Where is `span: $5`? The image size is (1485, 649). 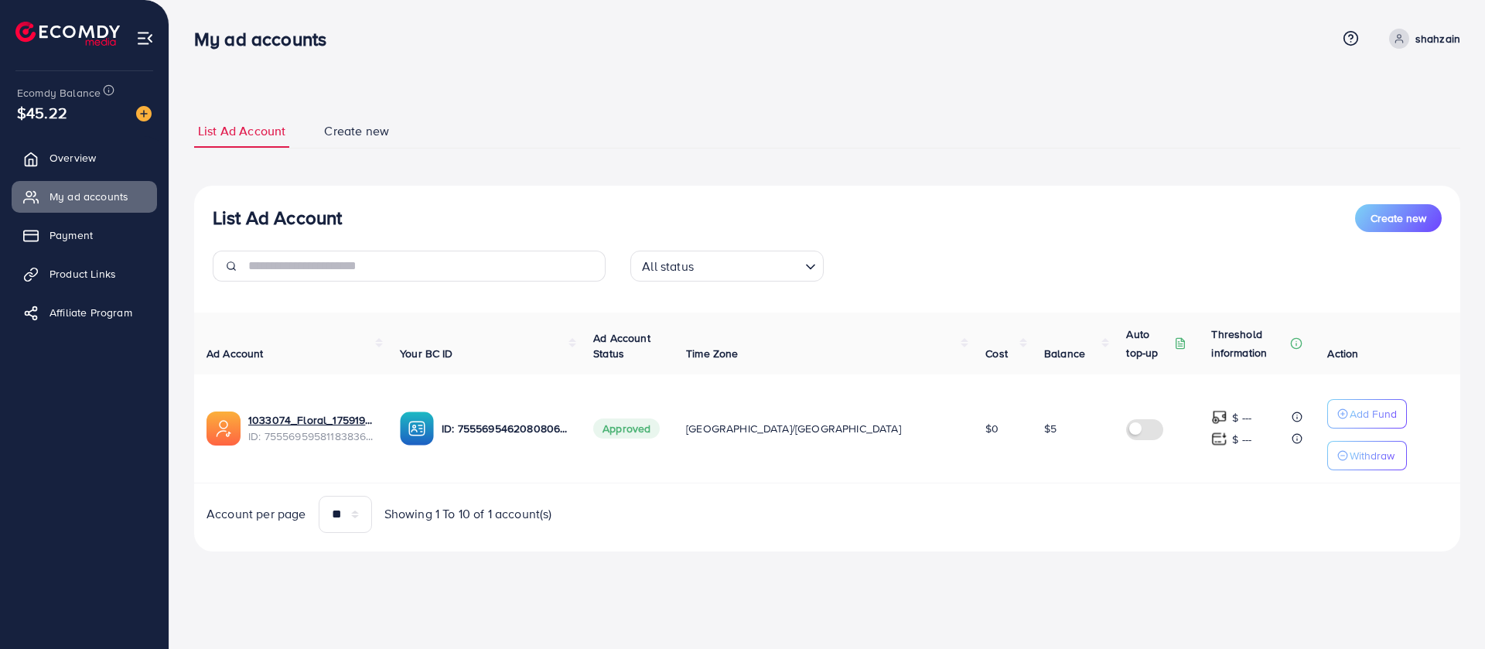
span: $5 is located at coordinates (1050, 428).